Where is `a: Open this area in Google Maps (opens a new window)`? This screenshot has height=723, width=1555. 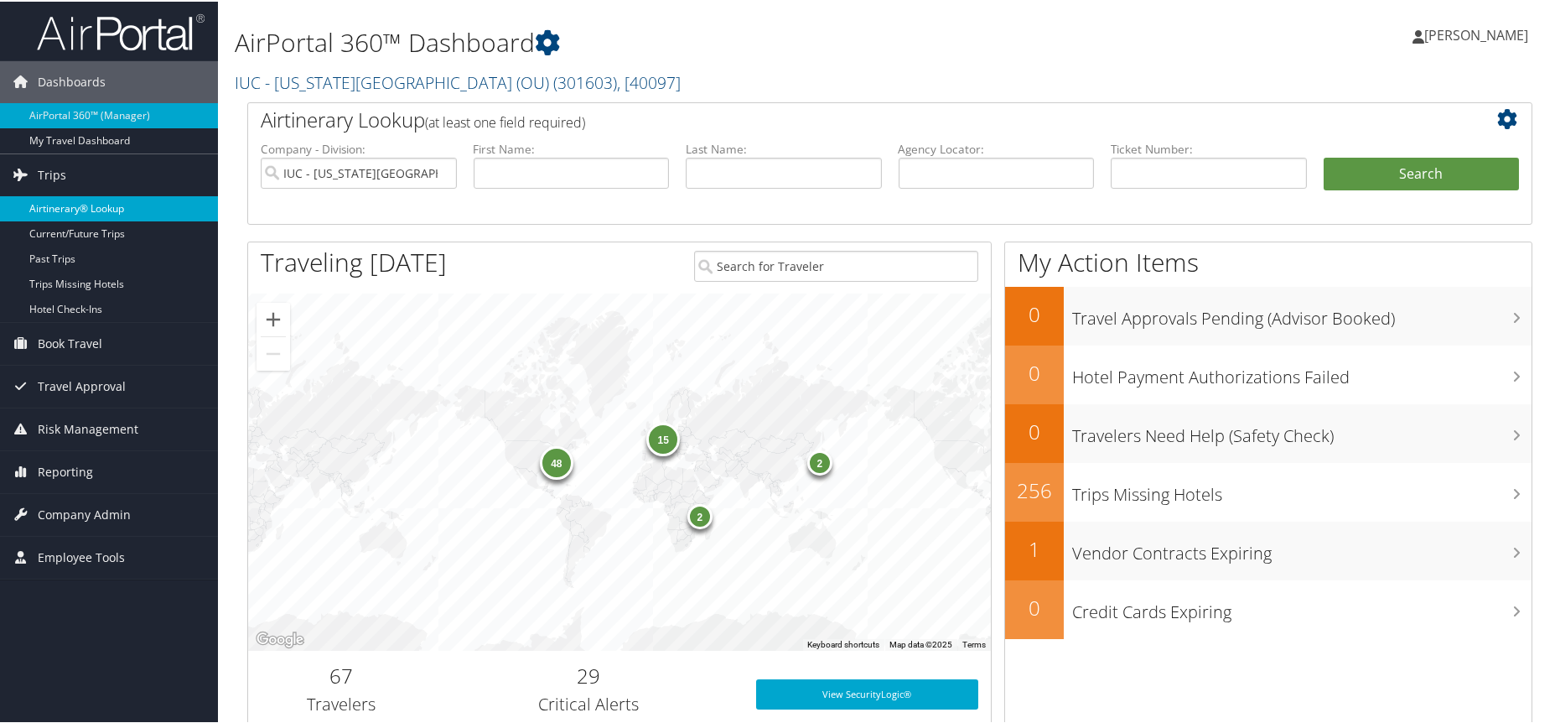
a: Open this area in Google Maps (opens a new window) is located at coordinates (280, 638).